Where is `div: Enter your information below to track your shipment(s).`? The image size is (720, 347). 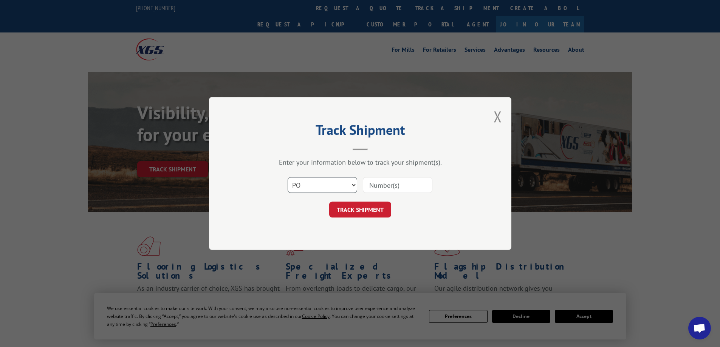 div: Enter your information below to track your shipment(s). is located at coordinates (360, 162).